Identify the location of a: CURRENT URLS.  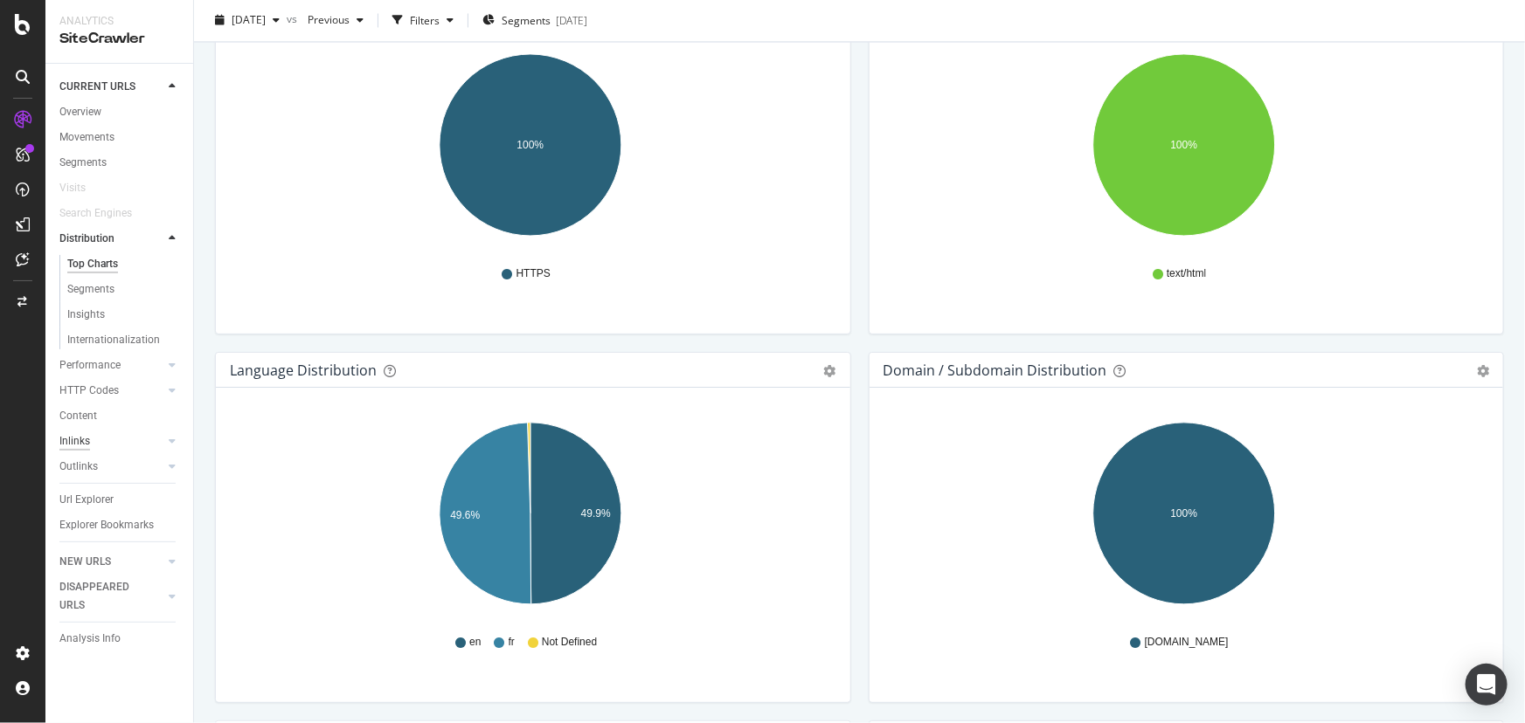
(111, 87).